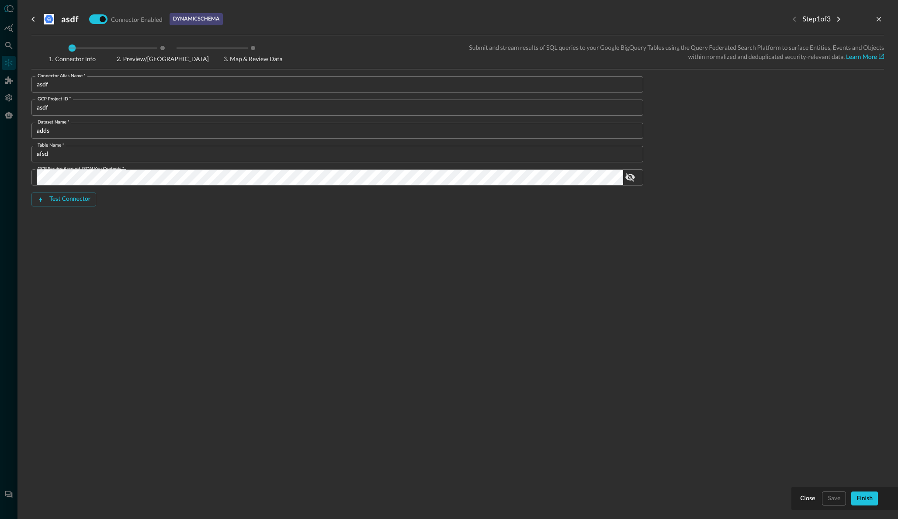 The image size is (898, 519). What do you see at coordinates (53, 122) in the screenshot?
I see `label: Dataset Name` at bounding box center [53, 122].